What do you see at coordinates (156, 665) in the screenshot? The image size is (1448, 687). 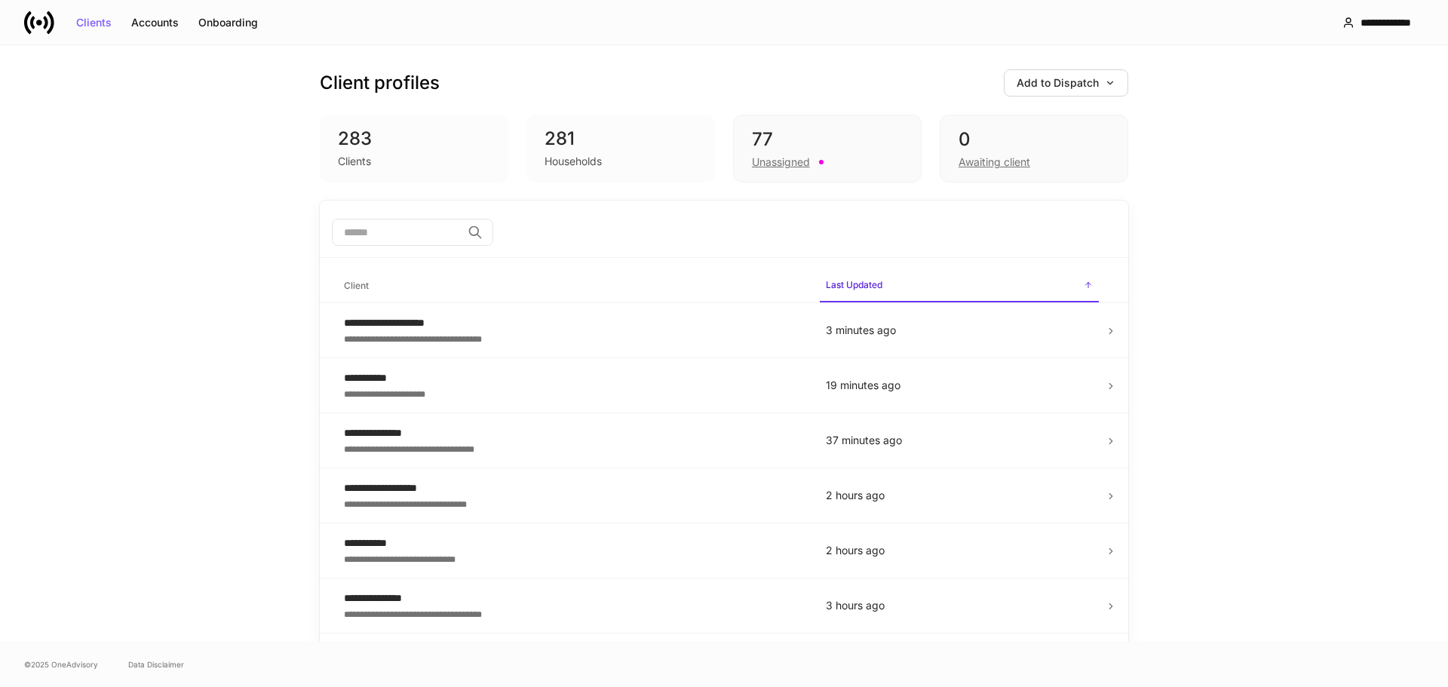 I see `a: Data Disclaimer` at bounding box center [156, 665].